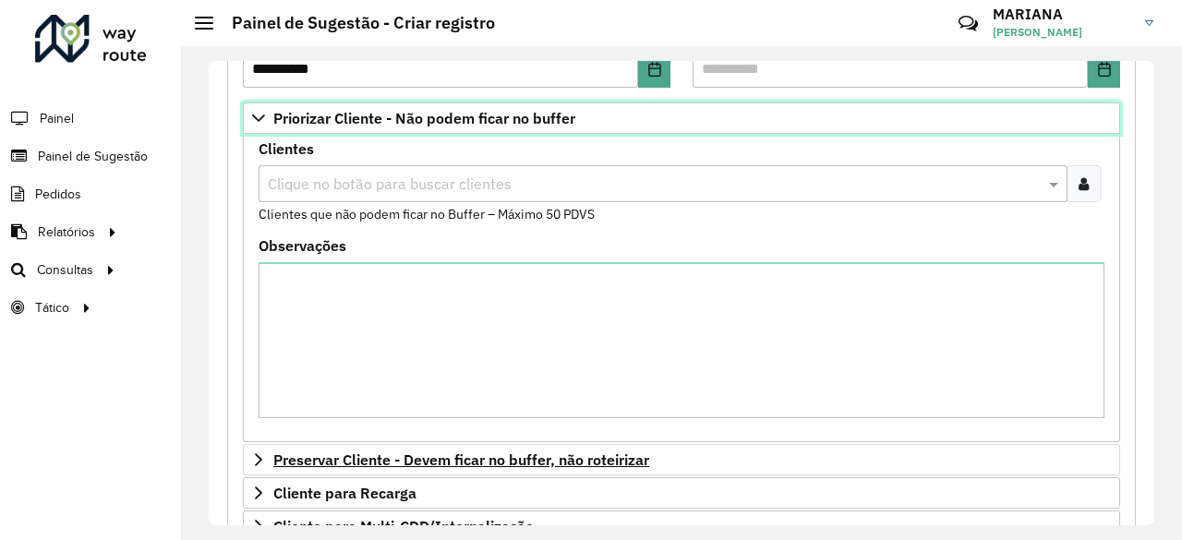 The height and width of the screenshot is (540, 1182). Describe the element at coordinates (354, 23) in the screenshot. I see `h2: Painel de Sugestão - Criar registro` at that location.